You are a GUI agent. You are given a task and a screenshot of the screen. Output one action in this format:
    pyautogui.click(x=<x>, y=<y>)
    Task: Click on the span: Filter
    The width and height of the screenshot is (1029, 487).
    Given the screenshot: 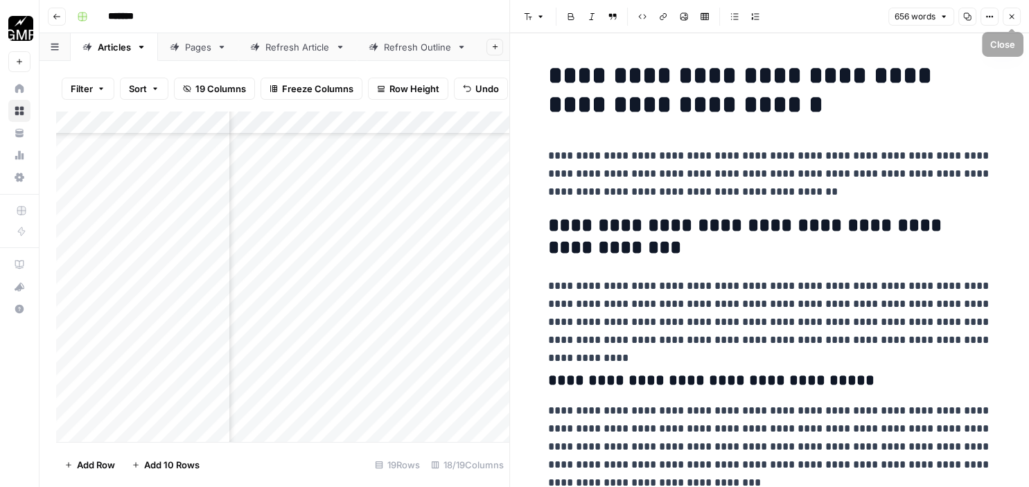 What is the action you would take?
    pyautogui.click(x=82, y=89)
    